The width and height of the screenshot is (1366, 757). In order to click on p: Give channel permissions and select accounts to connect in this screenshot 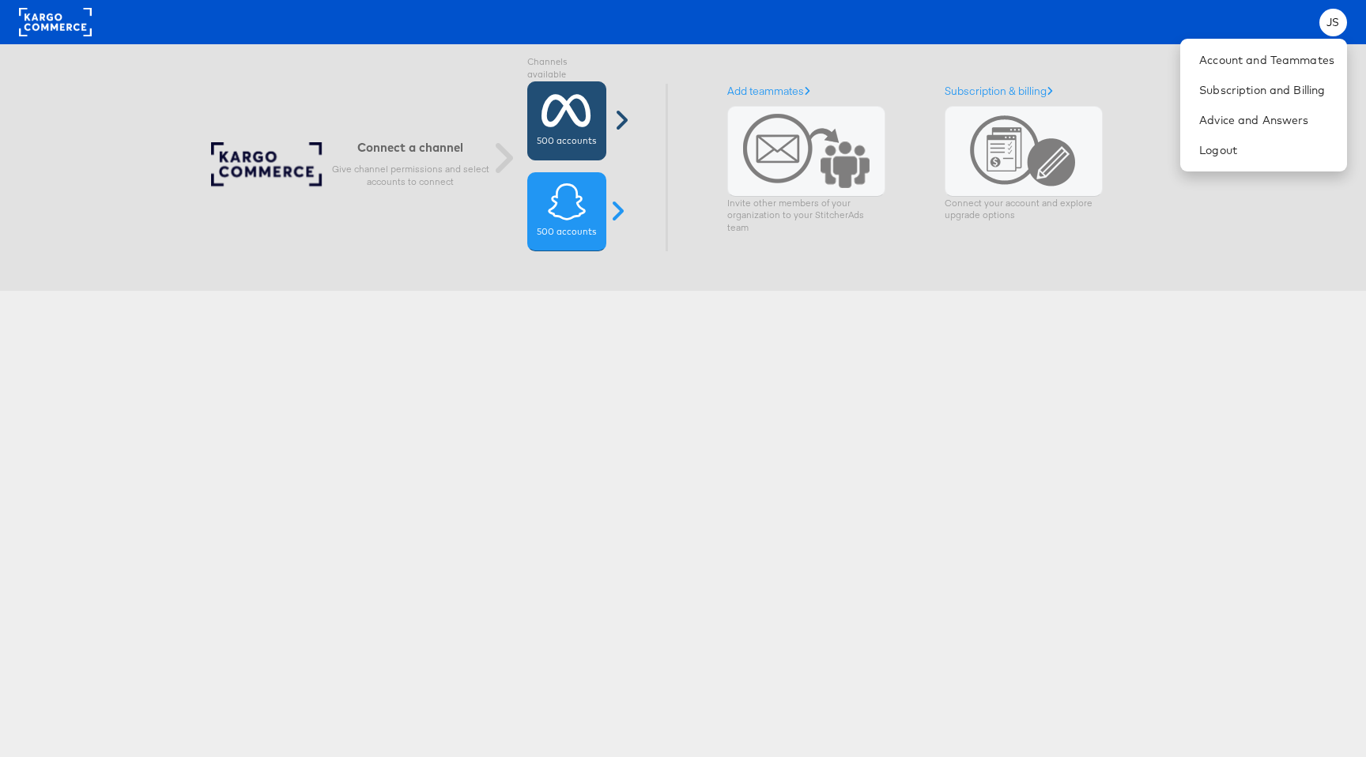, I will do `click(410, 176)`.